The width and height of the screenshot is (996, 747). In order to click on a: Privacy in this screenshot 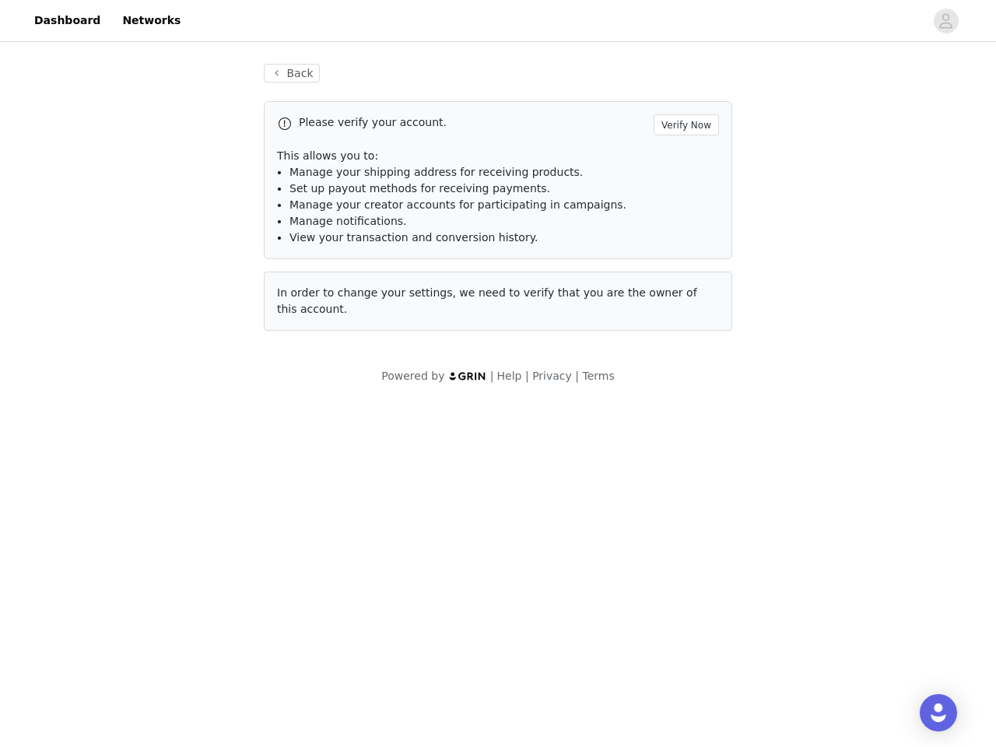, I will do `click(552, 376)`.